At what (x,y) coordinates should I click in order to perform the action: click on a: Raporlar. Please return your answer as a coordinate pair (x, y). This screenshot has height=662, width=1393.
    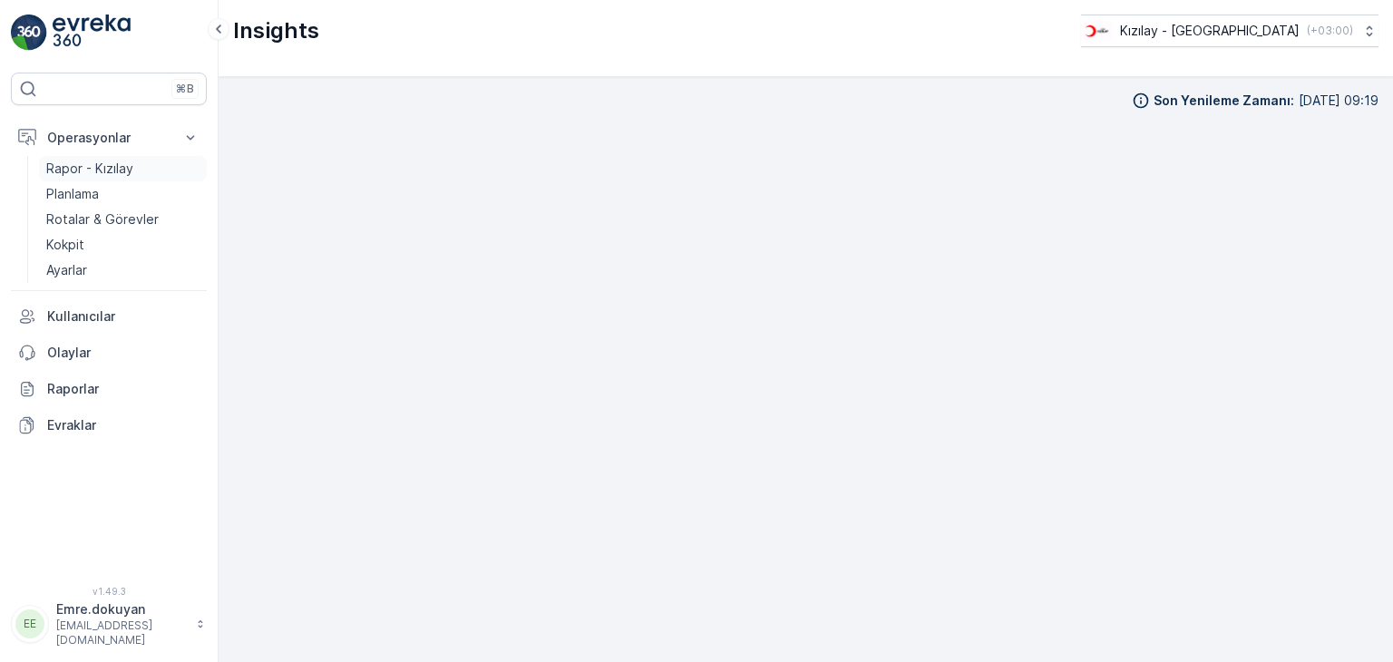
    Looking at the image, I should click on (109, 389).